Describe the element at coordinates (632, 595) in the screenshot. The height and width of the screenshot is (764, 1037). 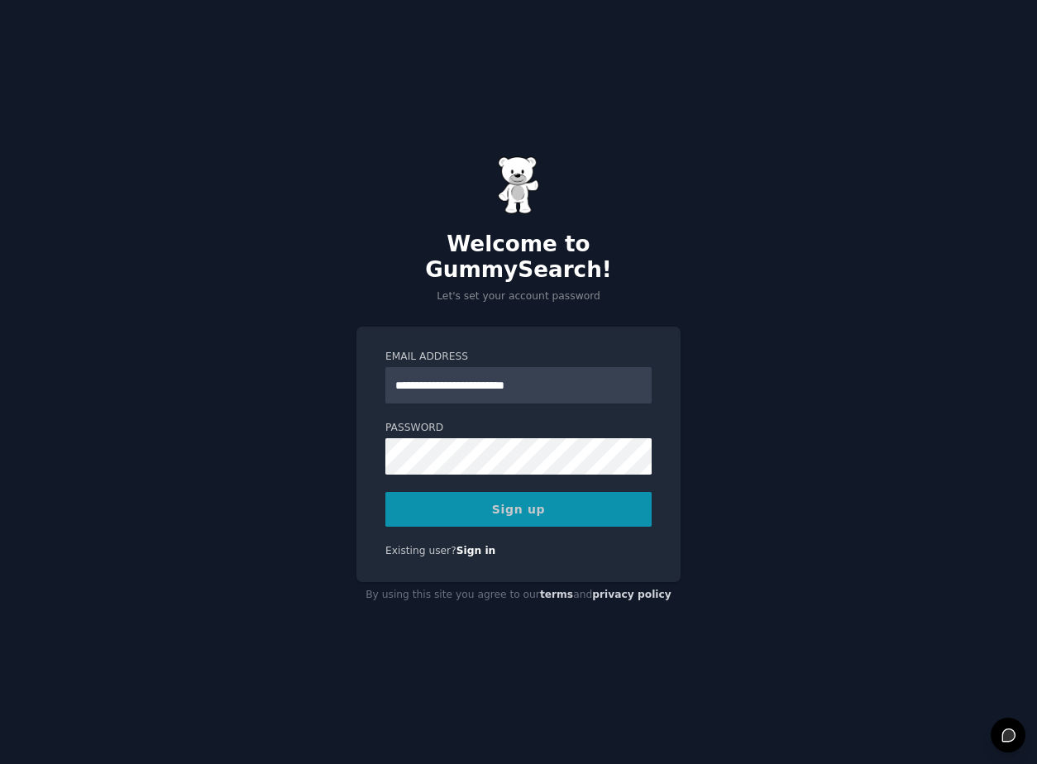
I see `a: privacy policy` at that location.